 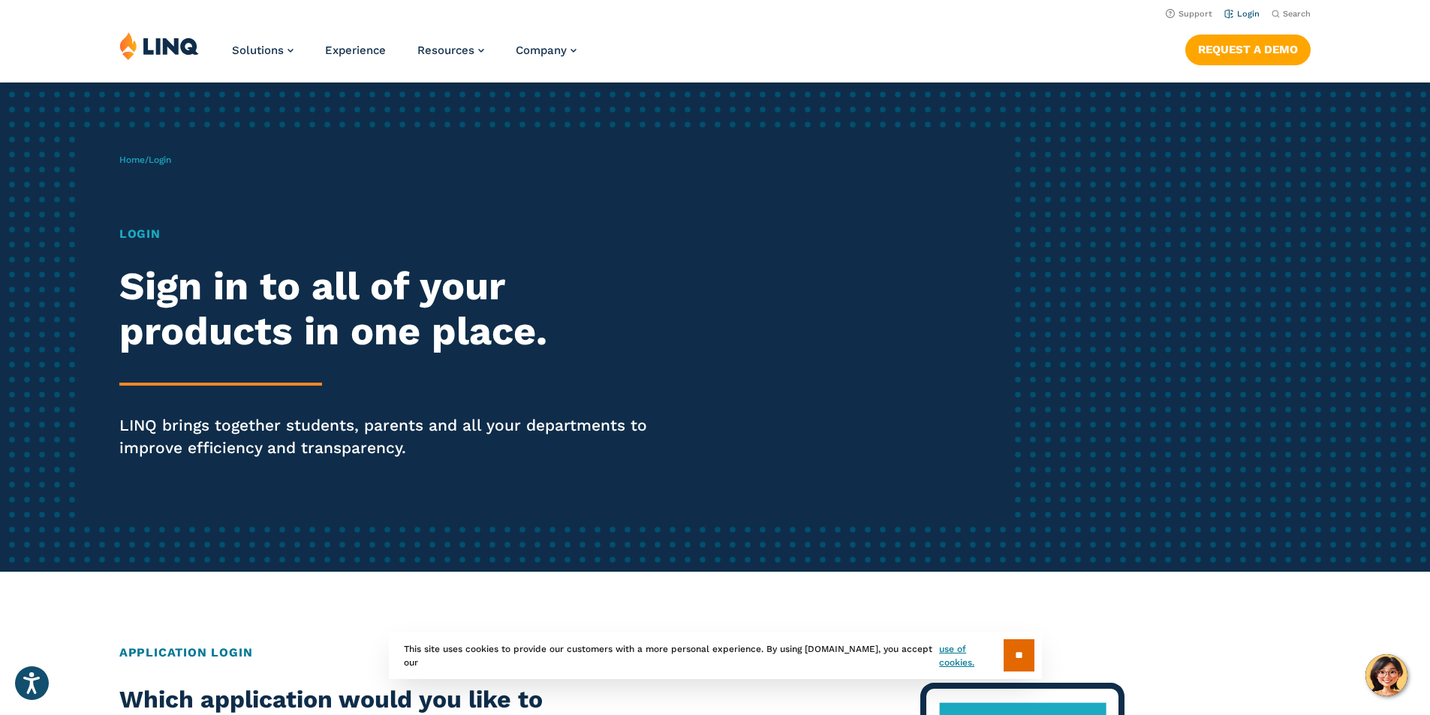 What do you see at coordinates (1189, 14) in the screenshot?
I see `a: Support` at bounding box center [1189, 14].